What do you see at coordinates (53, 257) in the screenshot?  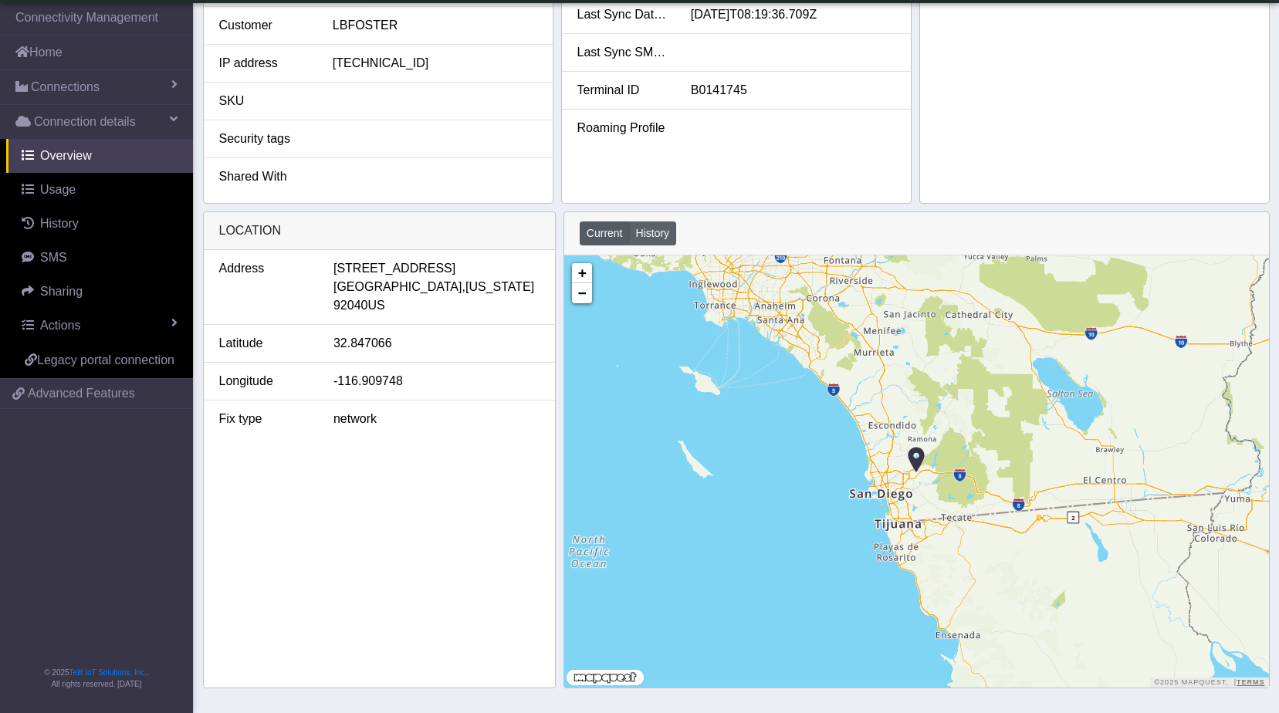 I see `span: SMS` at bounding box center [53, 257].